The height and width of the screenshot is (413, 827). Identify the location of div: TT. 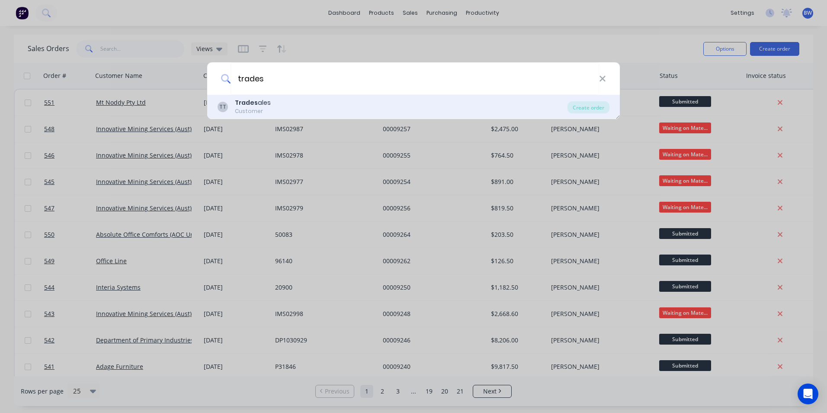
(223, 107).